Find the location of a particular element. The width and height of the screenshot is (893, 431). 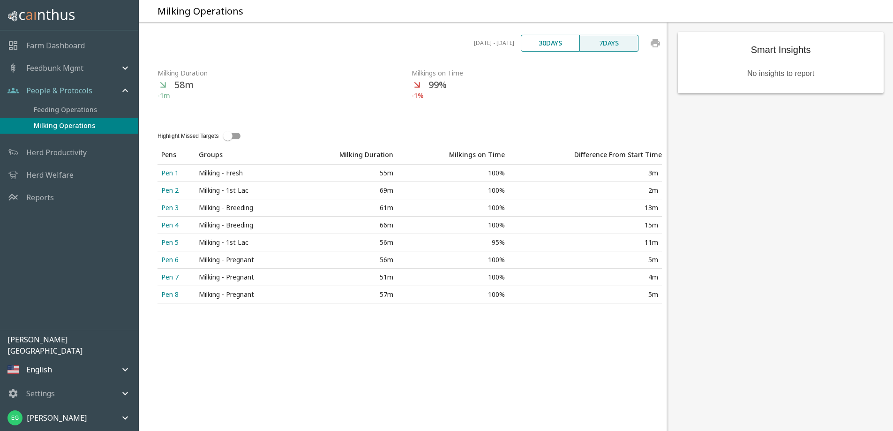

div: Groups is located at coordinates (210, 155).